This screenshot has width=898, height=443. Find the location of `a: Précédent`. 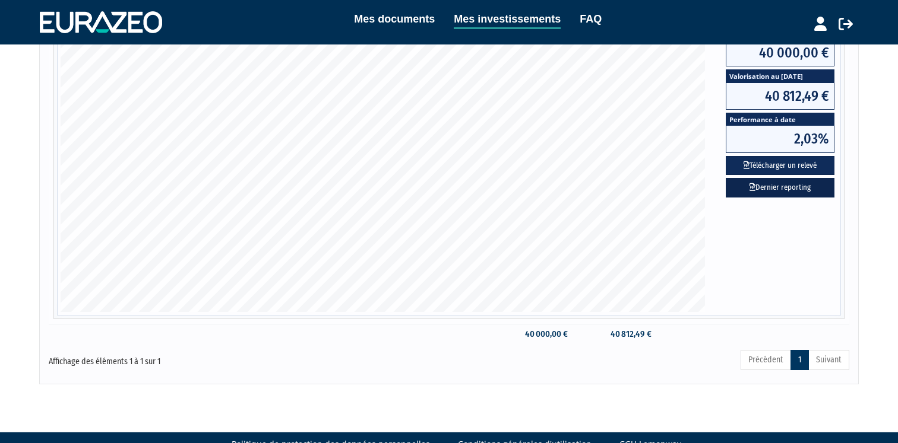

a: Précédent is located at coordinates (765, 360).